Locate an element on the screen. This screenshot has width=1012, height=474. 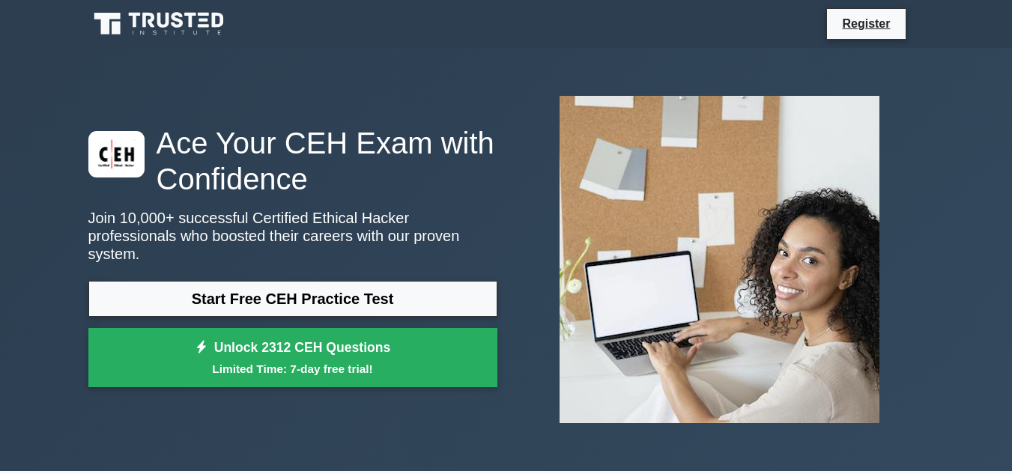
p: Join 10,000+ successful Certified Ethical Hacker professionals who boosted their careers with our... is located at coordinates (293, 236).